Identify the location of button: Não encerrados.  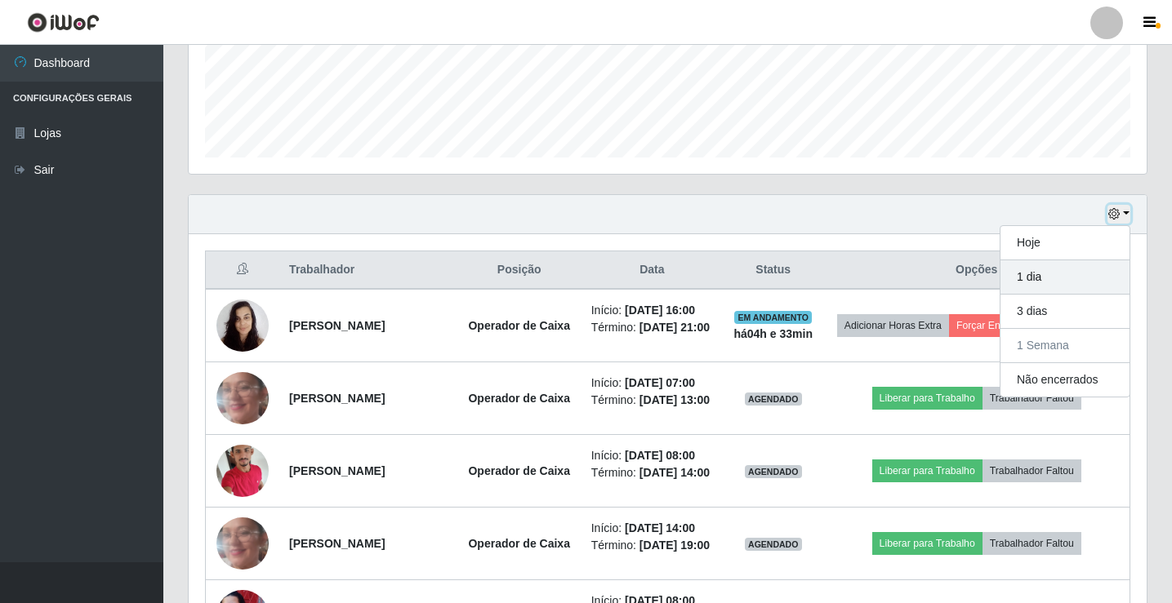
(1065, 380).